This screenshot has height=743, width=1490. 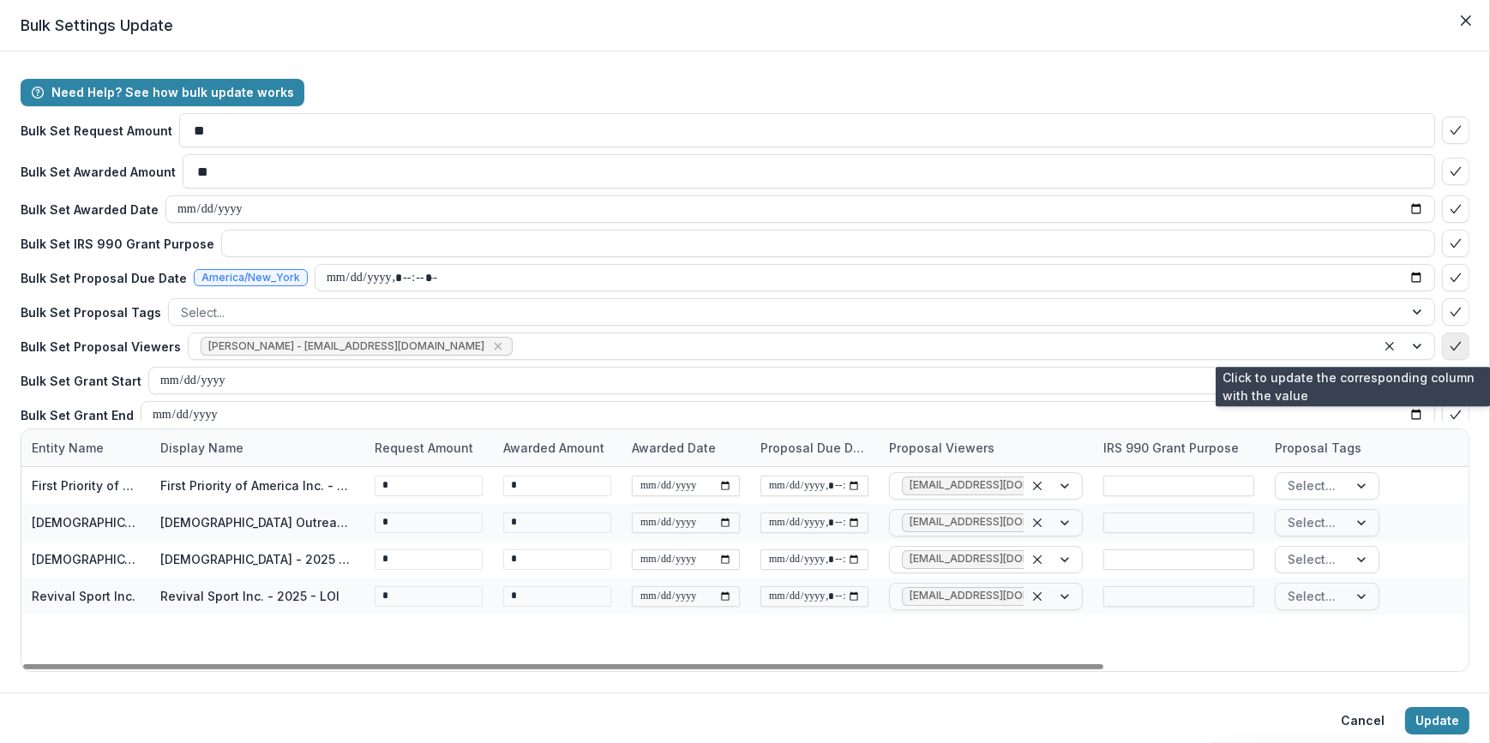 I want to click on p: Bulk Set Grant Start, so click(x=81, y=381).